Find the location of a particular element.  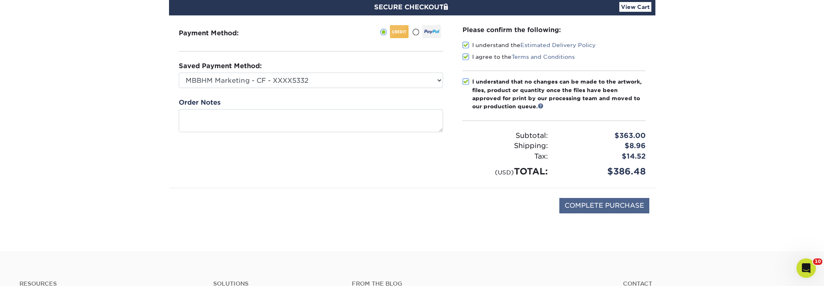

span: 10 is located at coordinates (817, 261).